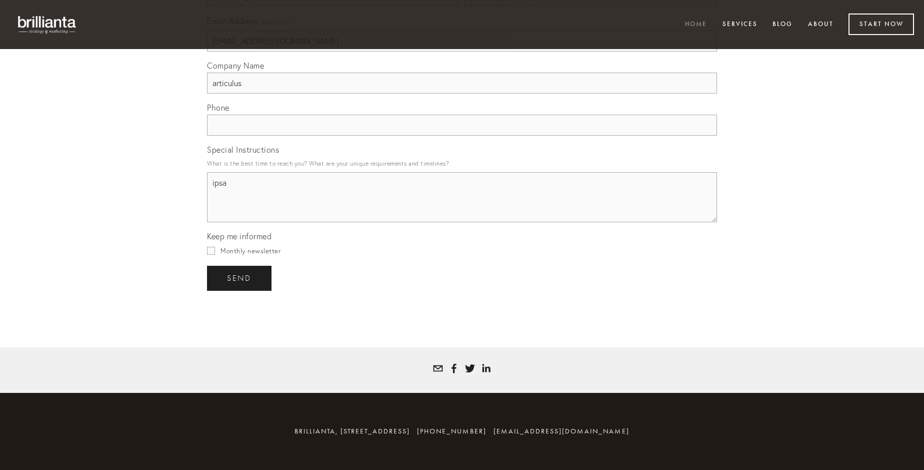 This screenshot has height=470, width=924. Describe the element at coordinates (211, 251) in the screenshot. I see `input: Monthly newsletter` at that location.